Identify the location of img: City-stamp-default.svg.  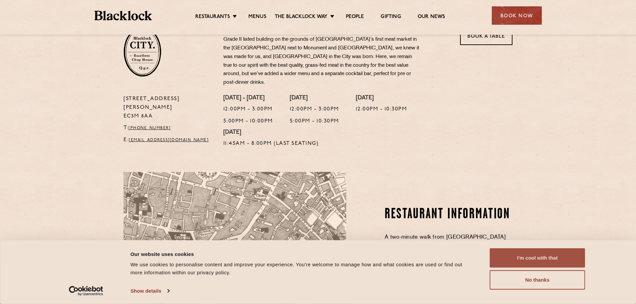
(142, 52).